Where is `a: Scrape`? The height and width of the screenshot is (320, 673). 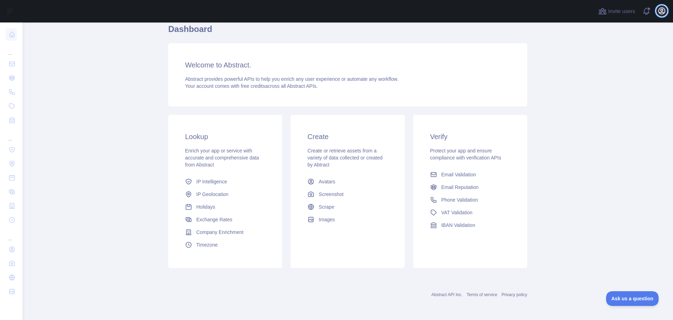
a: Scrape is located at coordinates (348, 207).